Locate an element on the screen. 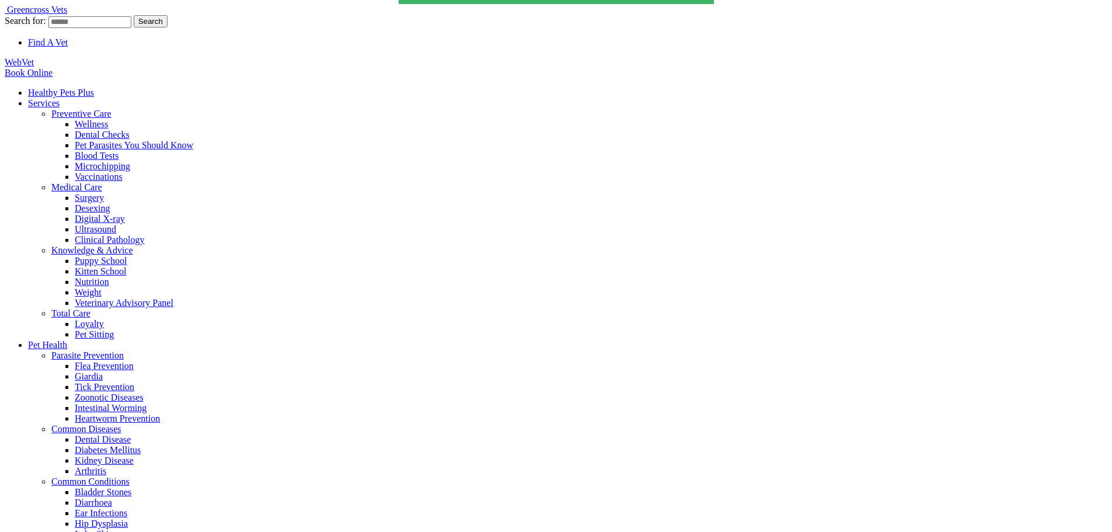  a: Kidney Disease is located at coordinates (104, 460).